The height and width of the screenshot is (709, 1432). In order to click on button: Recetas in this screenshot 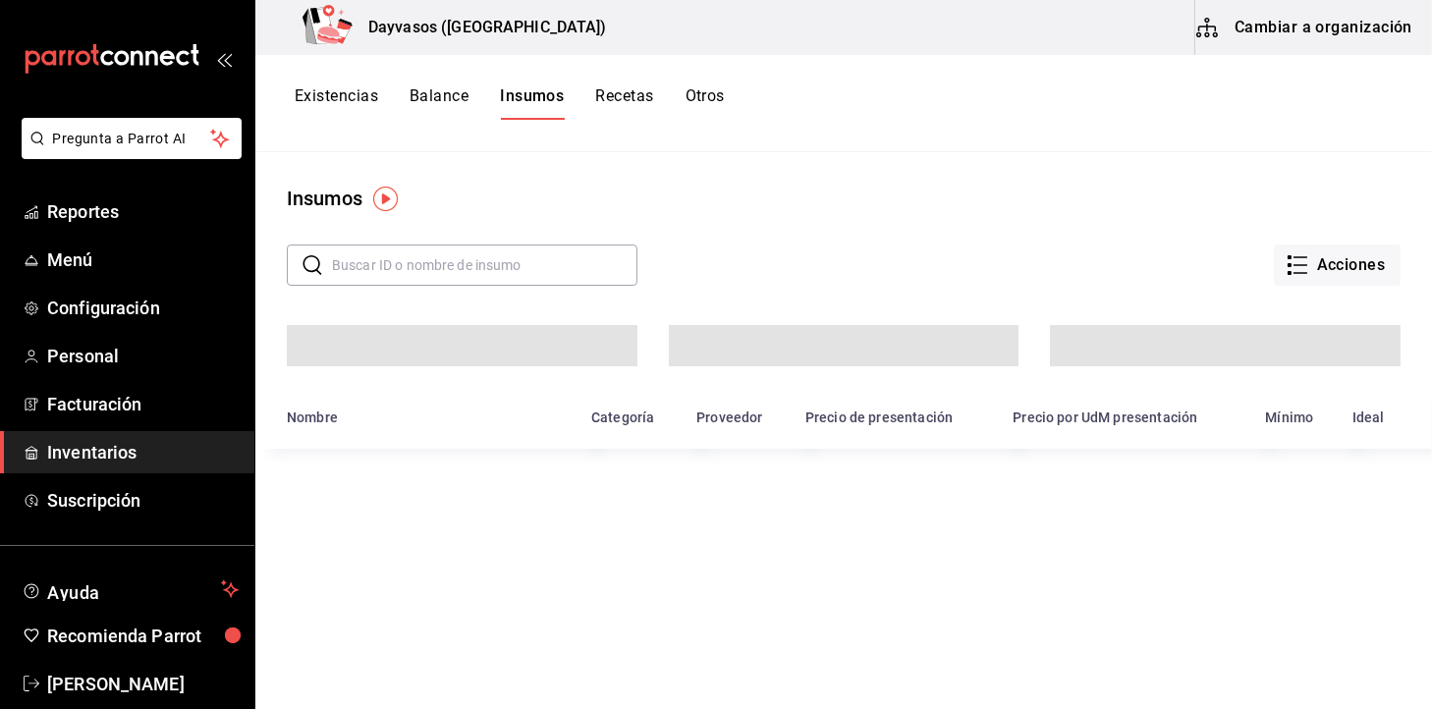, I will do `click(624, 103)`.